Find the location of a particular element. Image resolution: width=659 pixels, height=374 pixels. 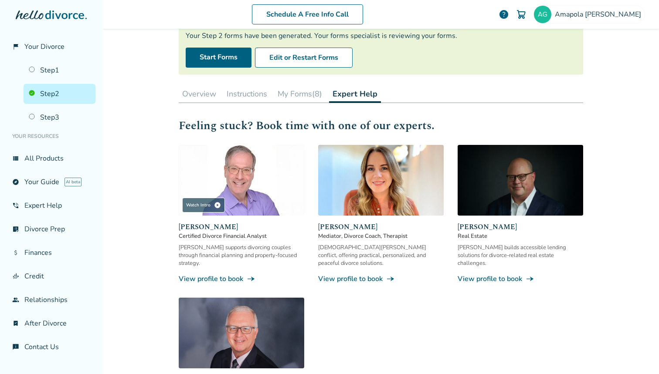

a: finance_modeCredit is located at coordinates (51, 276).